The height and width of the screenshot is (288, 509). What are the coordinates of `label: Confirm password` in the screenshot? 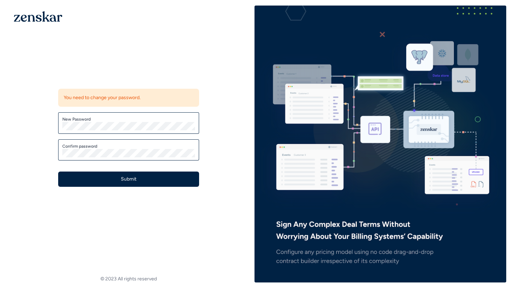 It's located at (128, 146).